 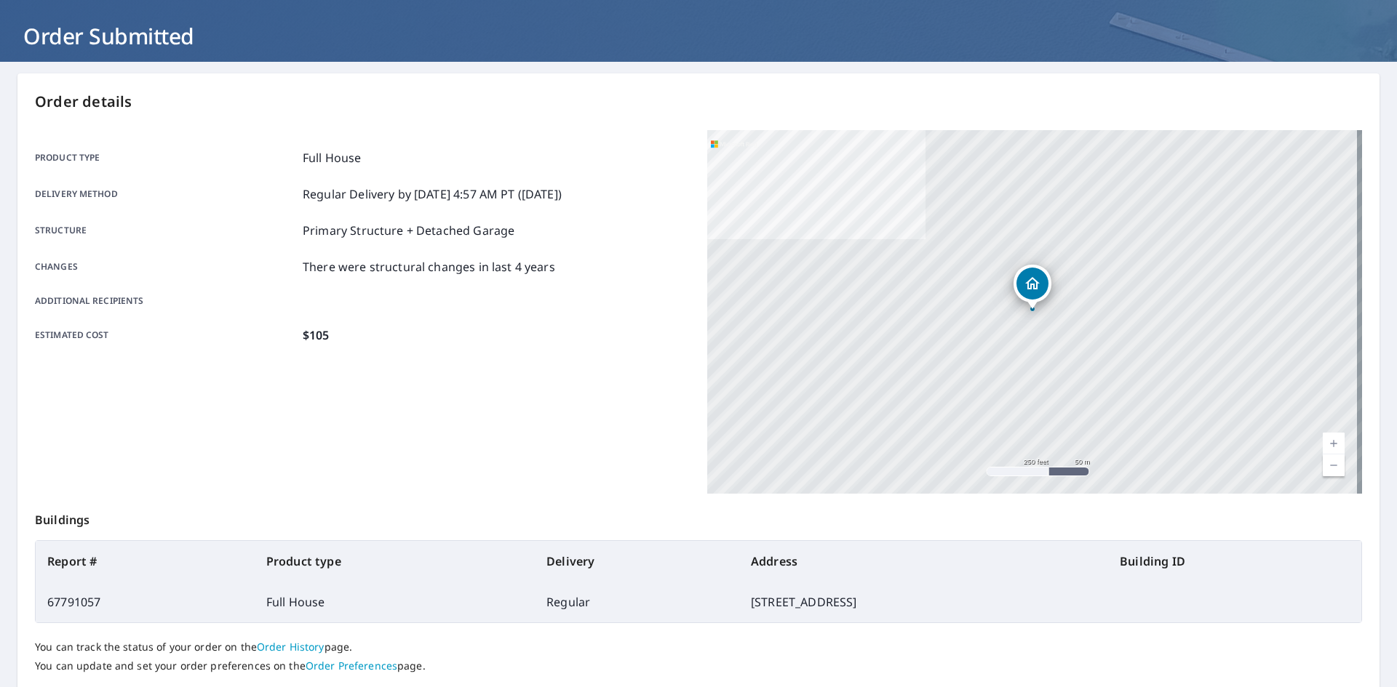 I want to click on p: Buildings, so click(x=698, y=517).